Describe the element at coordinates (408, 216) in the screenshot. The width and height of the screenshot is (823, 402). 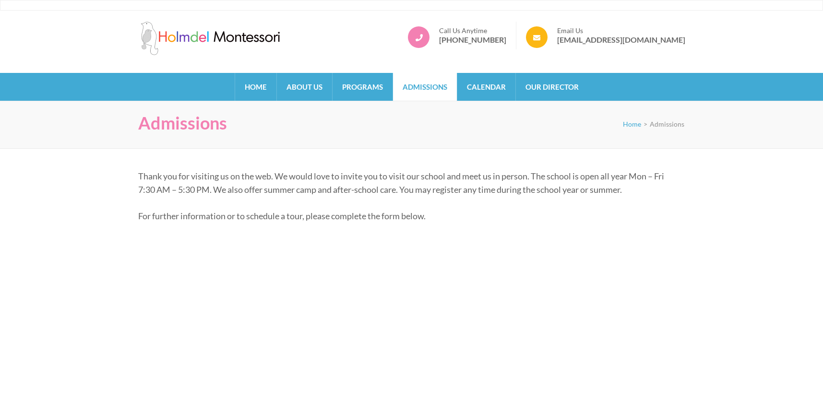
I see `p: For further information or to schedule a tour, please complete the form below.` at that location.